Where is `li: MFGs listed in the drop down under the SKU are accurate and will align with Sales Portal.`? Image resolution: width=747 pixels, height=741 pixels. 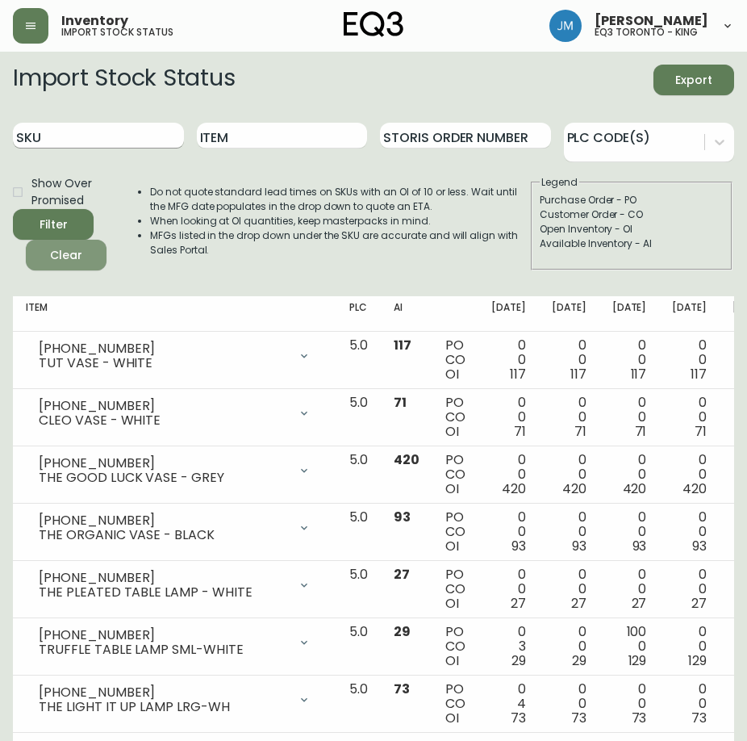
li: MFGs listed in the drop down under the SKU are accurate and will align with Sales Portal. is located at coordinates (340, 243).